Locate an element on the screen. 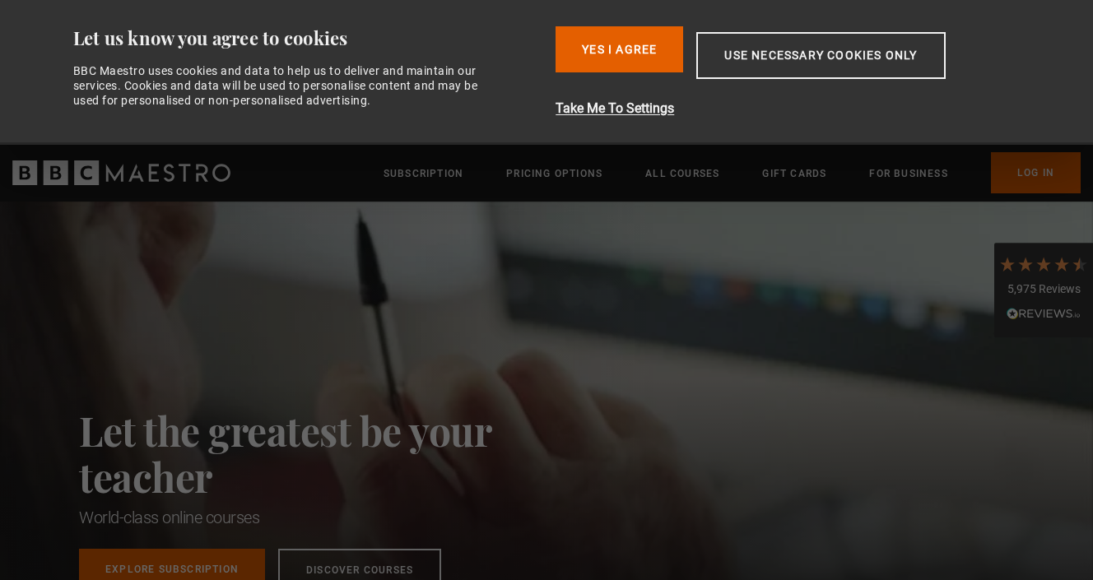 Image resolution: width=1093 pixels, height=580 pixels. img: REVIEWS.io is located at coordinates (1044, 314).